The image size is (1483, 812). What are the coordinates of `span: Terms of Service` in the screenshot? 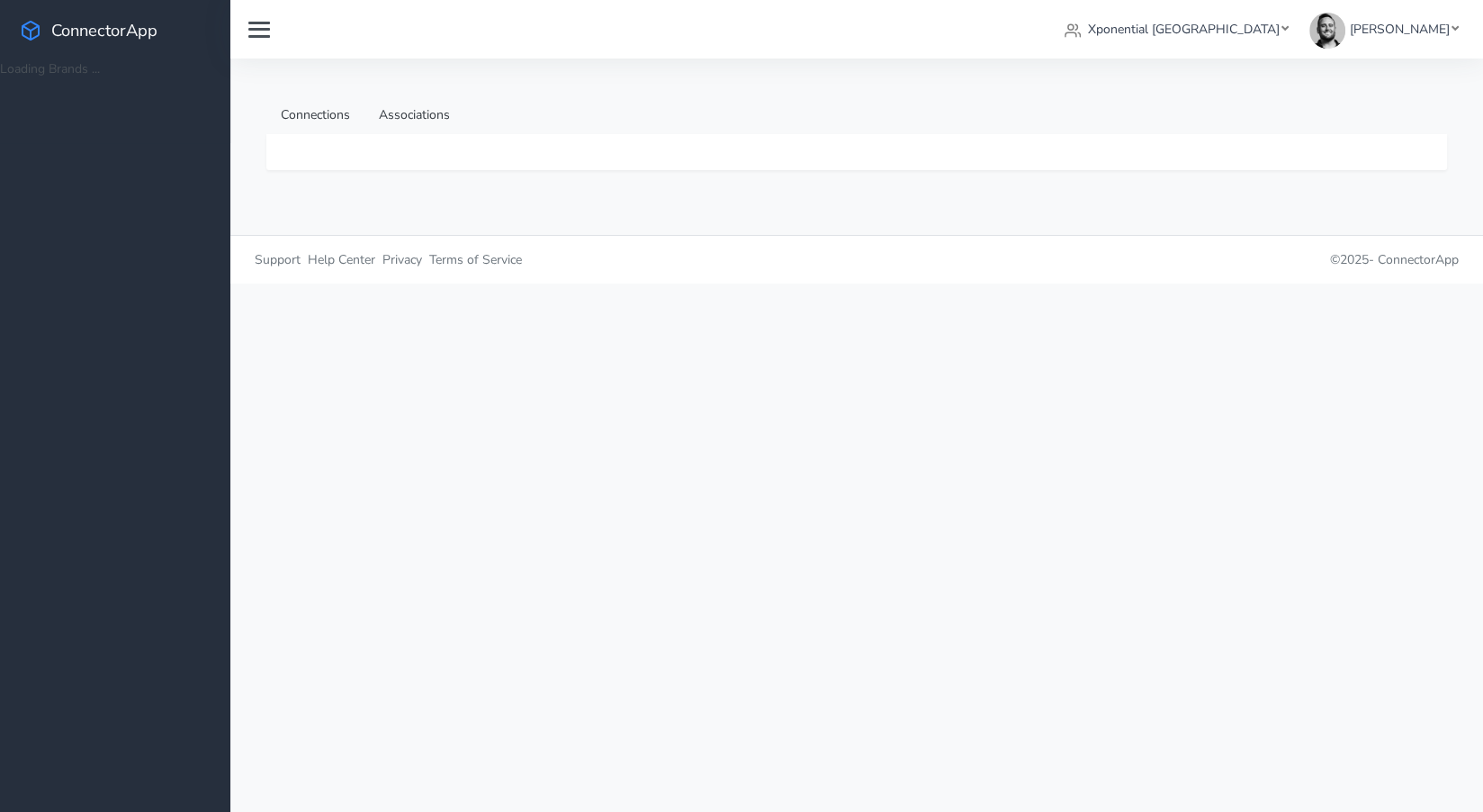 It's located at (475, 259).